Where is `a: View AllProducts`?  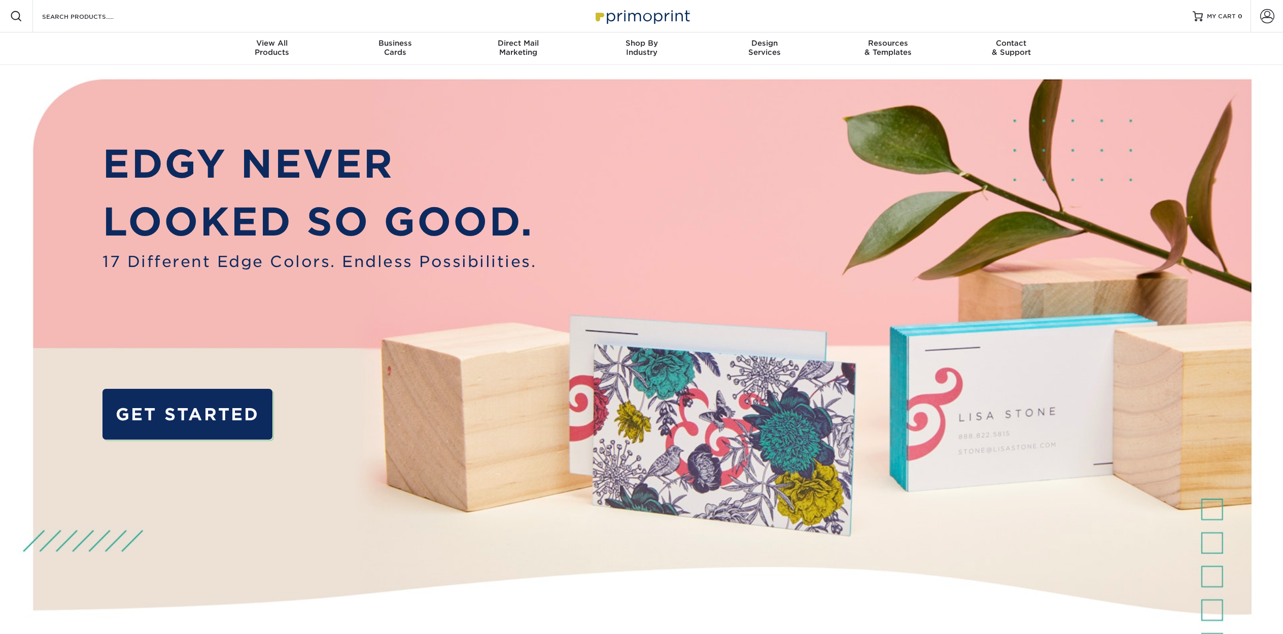 a: View AllProducts is located at coordinates (272, 49).